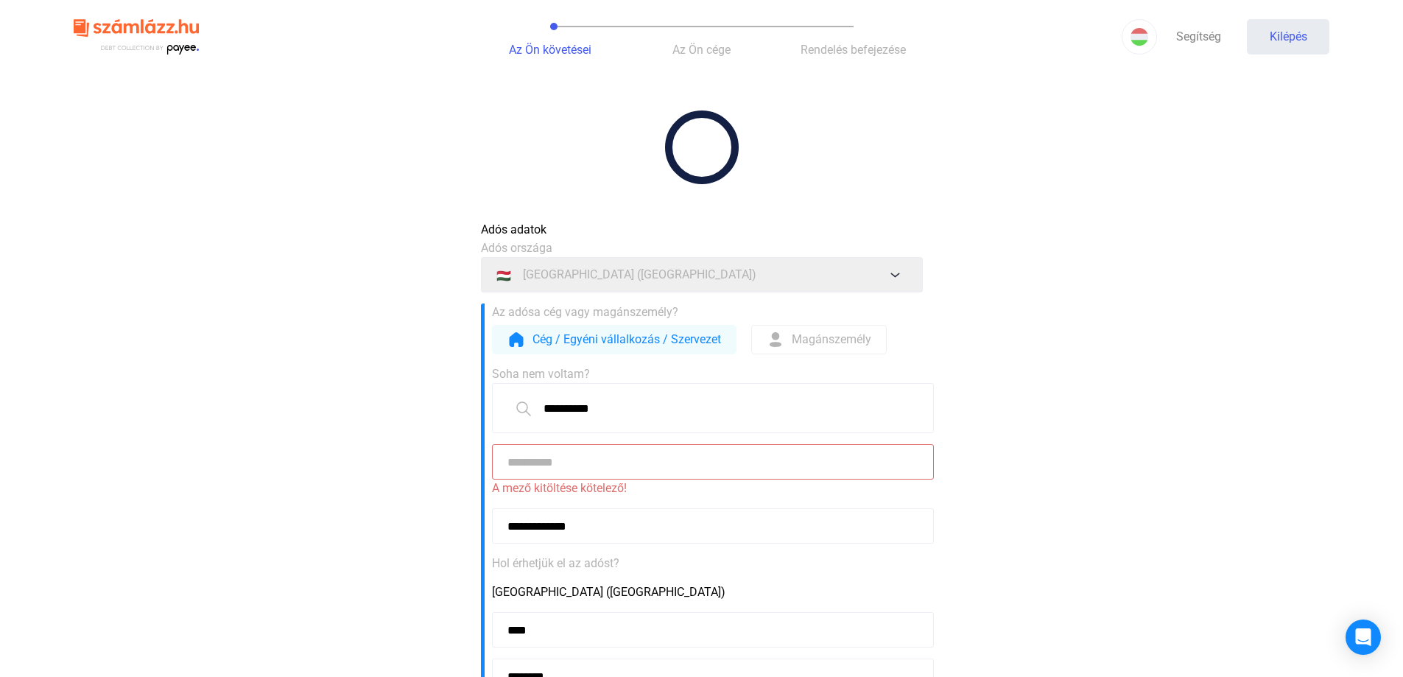 Image resolution: width=1403 pixels, height=677 pixels. I want to click on img: form-org, so click(516, 340).